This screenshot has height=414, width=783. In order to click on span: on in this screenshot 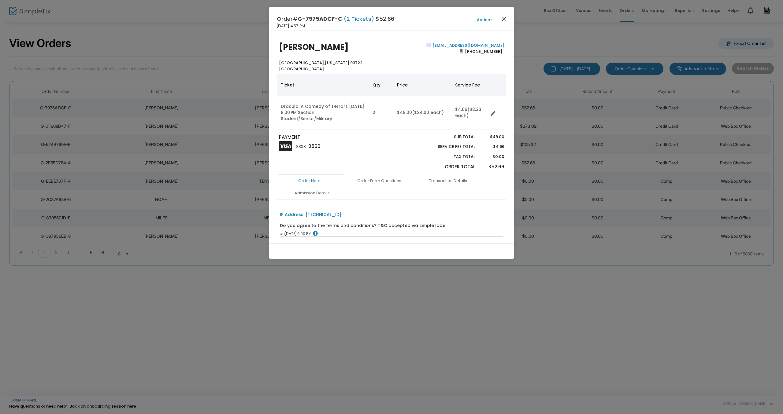, I will do `click(282, 234)`.